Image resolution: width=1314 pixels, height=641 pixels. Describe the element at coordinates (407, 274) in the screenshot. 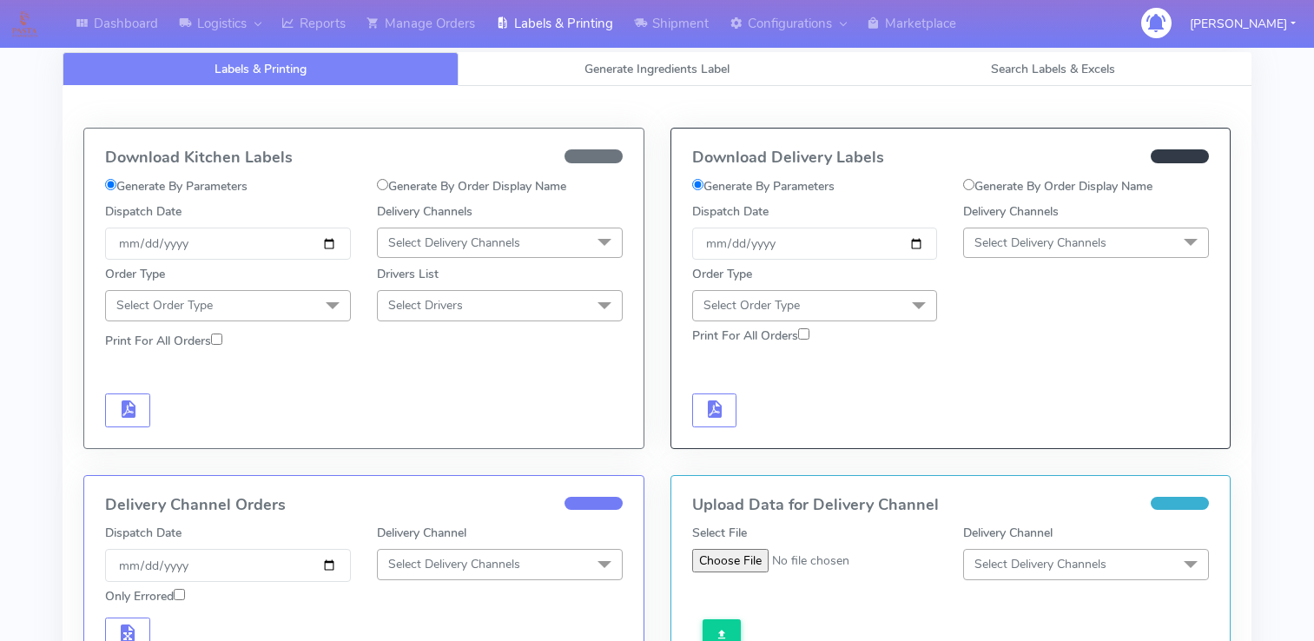

I see `label: Drivers List` at that location.